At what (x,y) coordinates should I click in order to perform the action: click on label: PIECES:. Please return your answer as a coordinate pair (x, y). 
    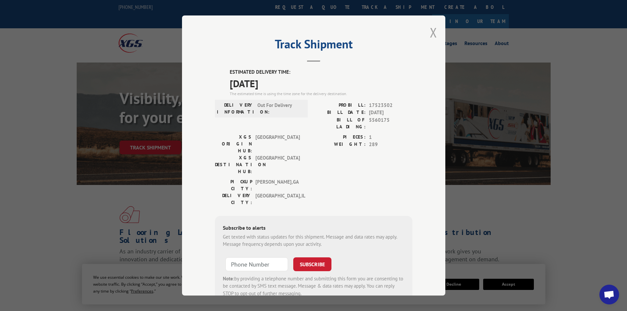
    Looking at the image, I should click on (340, 137).